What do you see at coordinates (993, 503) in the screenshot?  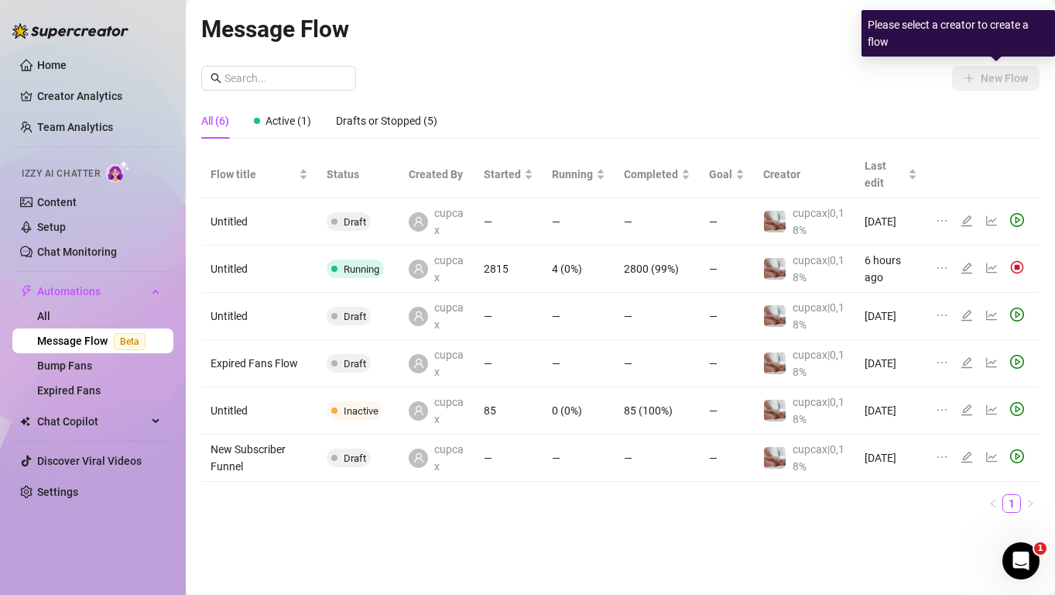 I see `span: left` at bounding box center [993, 503].